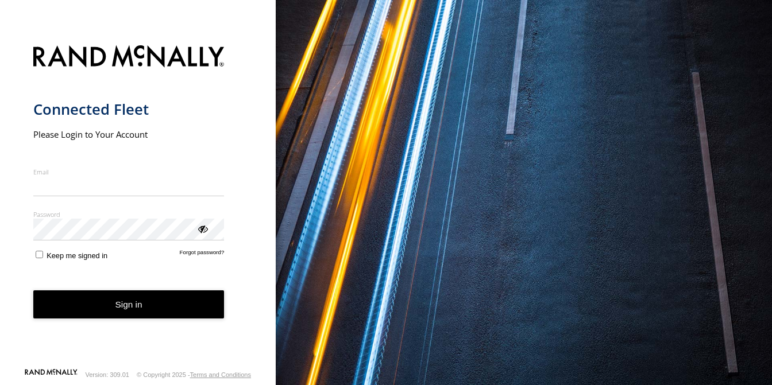  I want to click on div: © Copyright 2025 -, so click(193, 375).